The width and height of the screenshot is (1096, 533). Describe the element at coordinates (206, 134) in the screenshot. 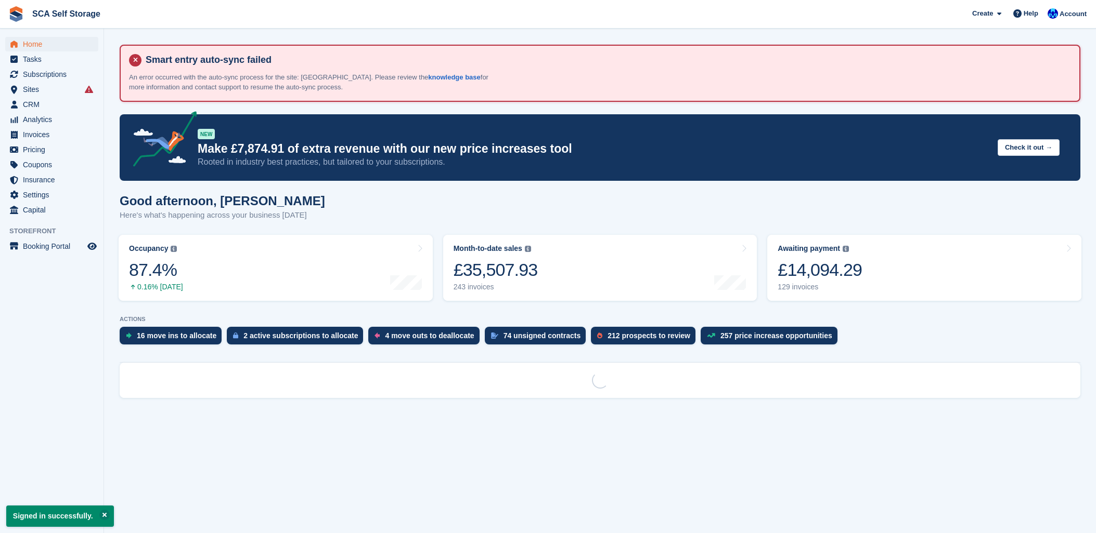

I see `div: NEW` at that location.